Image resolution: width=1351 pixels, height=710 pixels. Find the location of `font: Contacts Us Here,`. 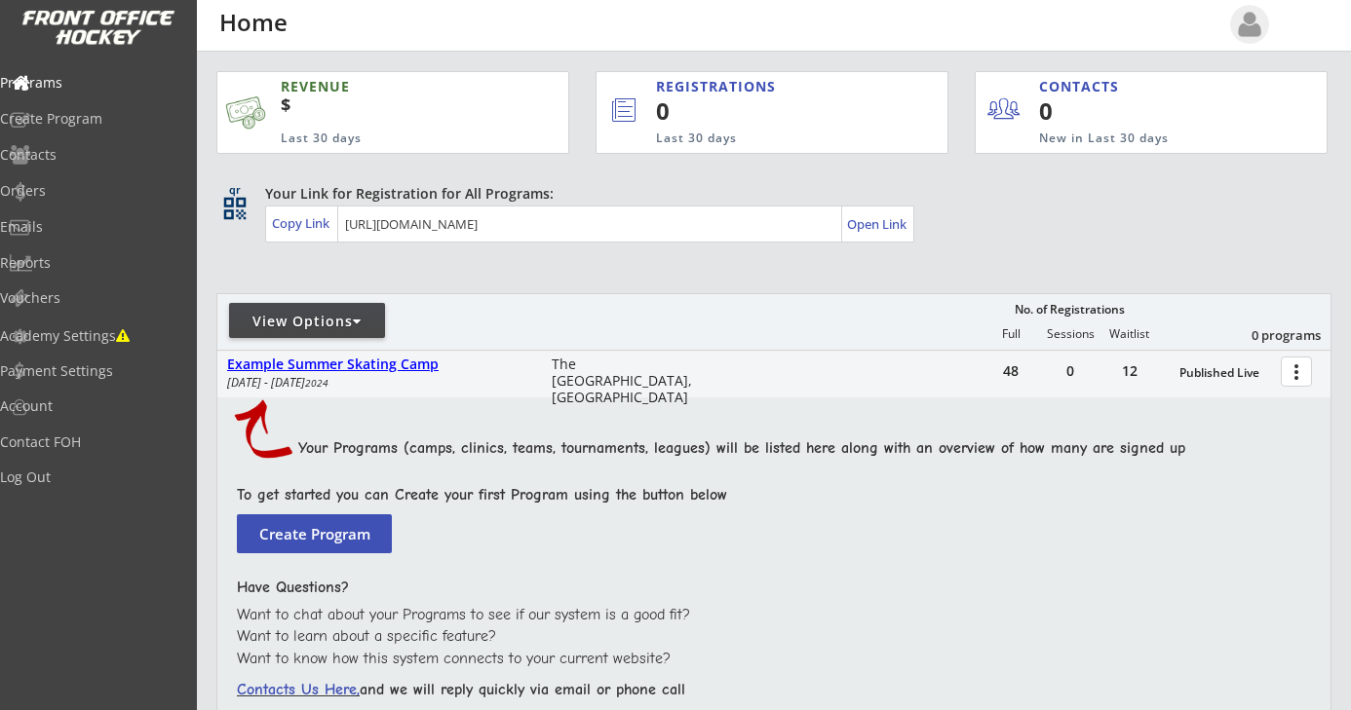

font: Contacts Us Here, is located at coordinates (298, 690).